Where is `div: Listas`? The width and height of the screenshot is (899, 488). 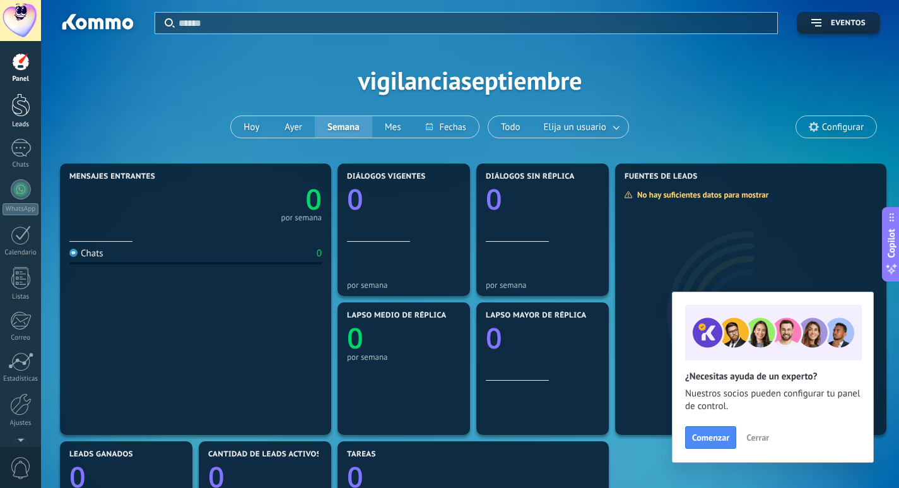
div: Listas is located at coordinates (21, 297).